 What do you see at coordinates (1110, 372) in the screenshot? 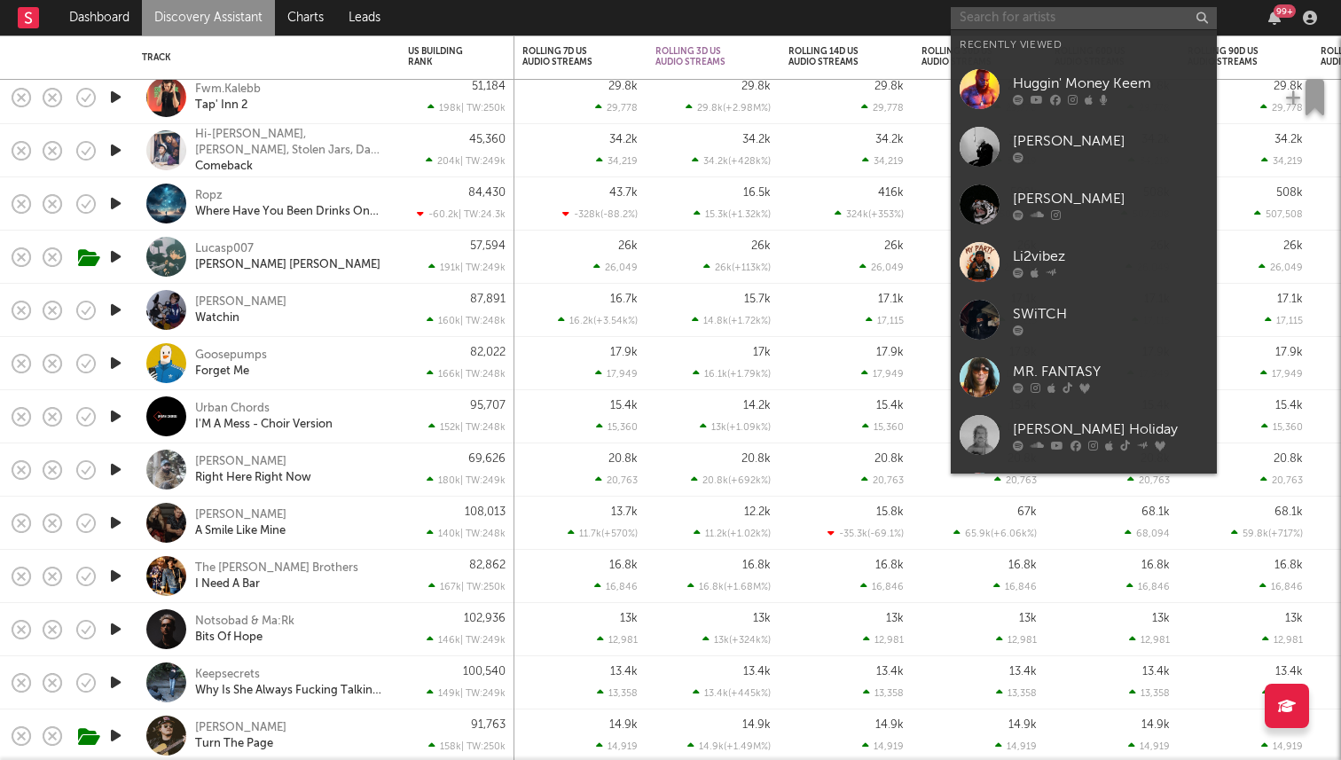
I see `div: MR. FANTASY` at bounding box center [1110, 372].